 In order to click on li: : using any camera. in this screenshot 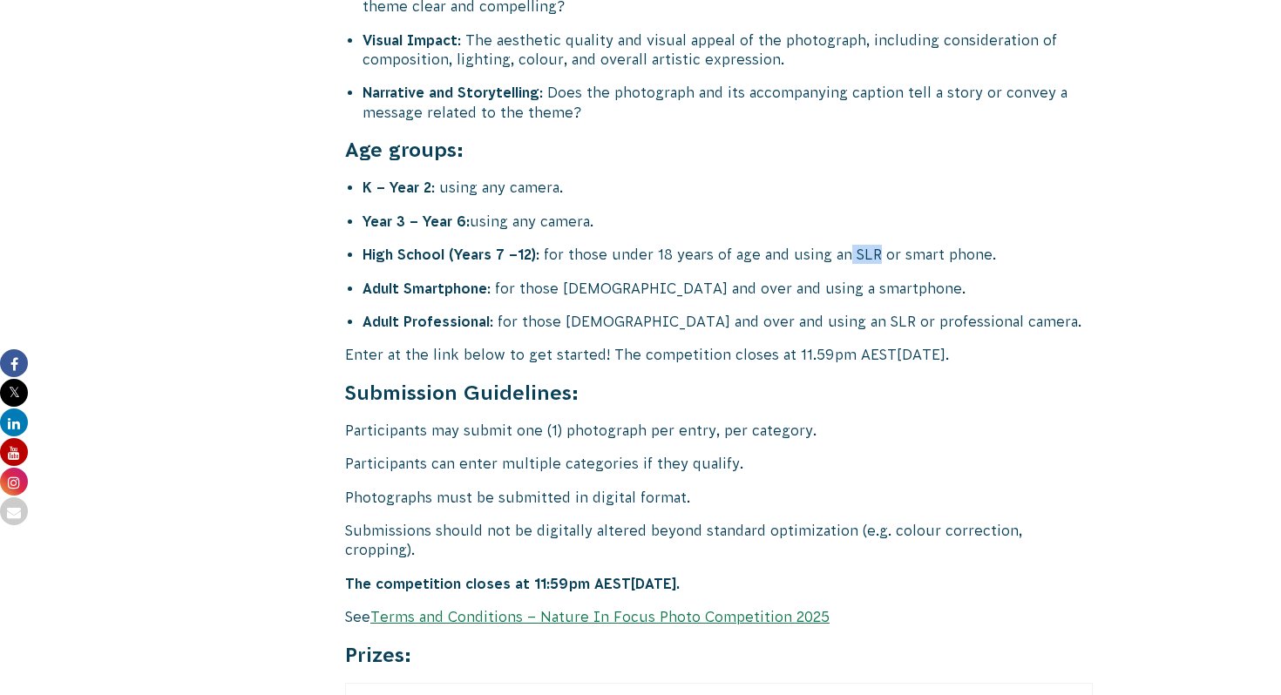, I will do `click(728, 187)`.